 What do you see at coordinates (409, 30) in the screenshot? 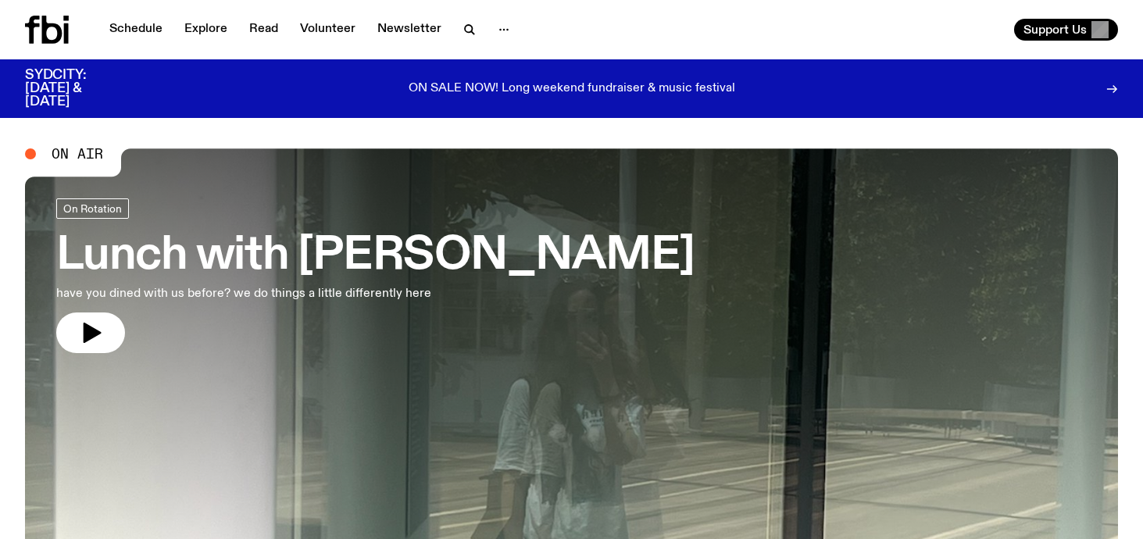
I see `a: Newsletter` at bounding box center [409, 30].